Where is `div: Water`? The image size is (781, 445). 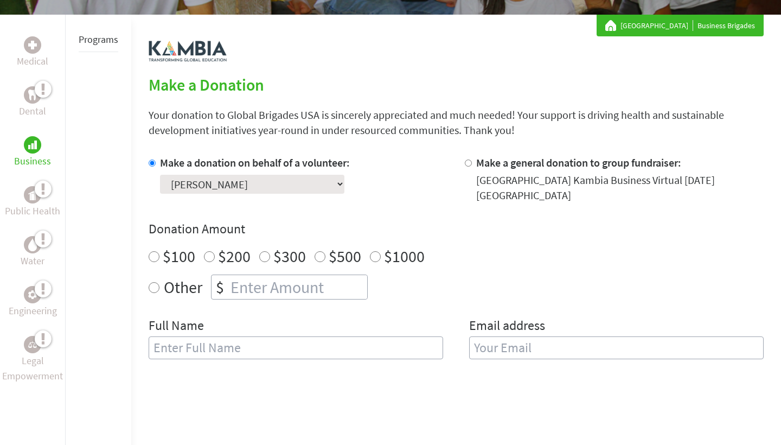 div: Water is located at coordinates (33, 245).